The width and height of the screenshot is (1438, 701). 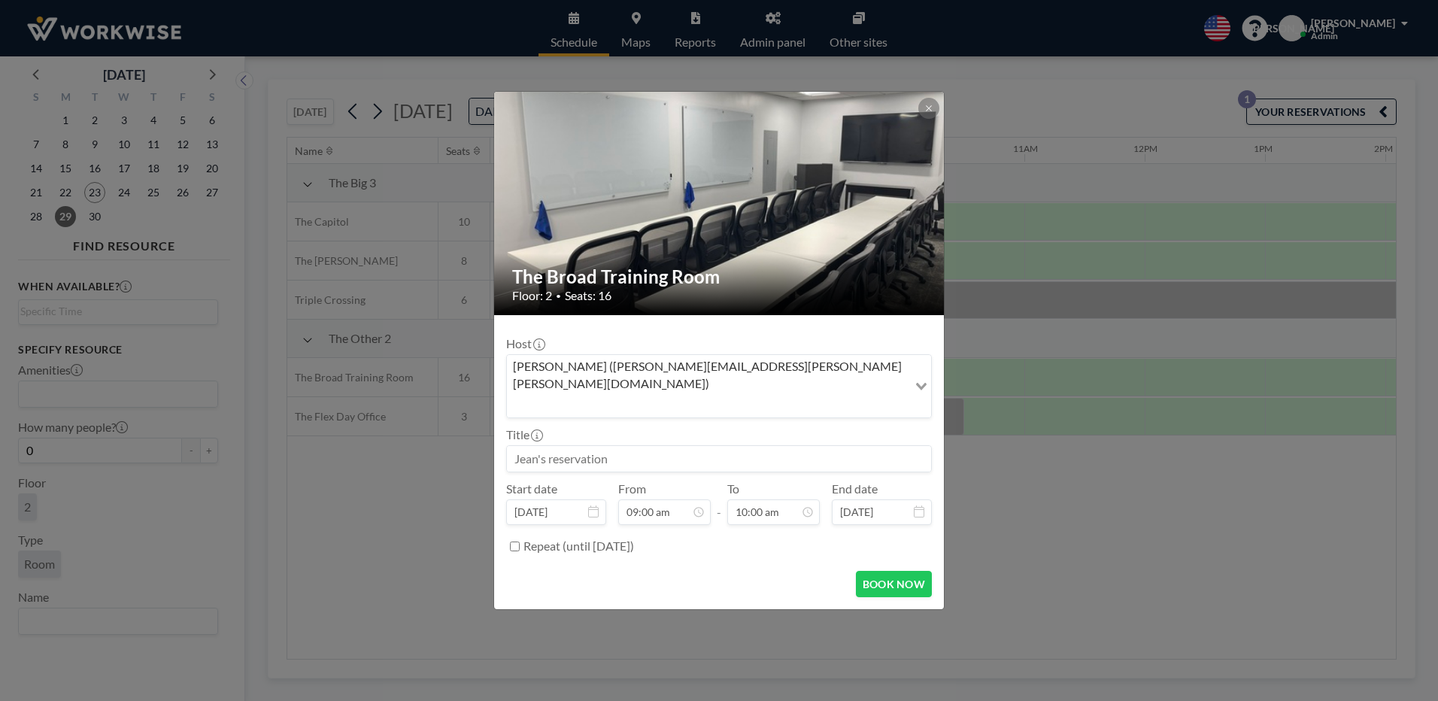 What do you see at coordinates (523, 435) in the screenshot?
I see `label: Title` at bounding box center [523, 435].